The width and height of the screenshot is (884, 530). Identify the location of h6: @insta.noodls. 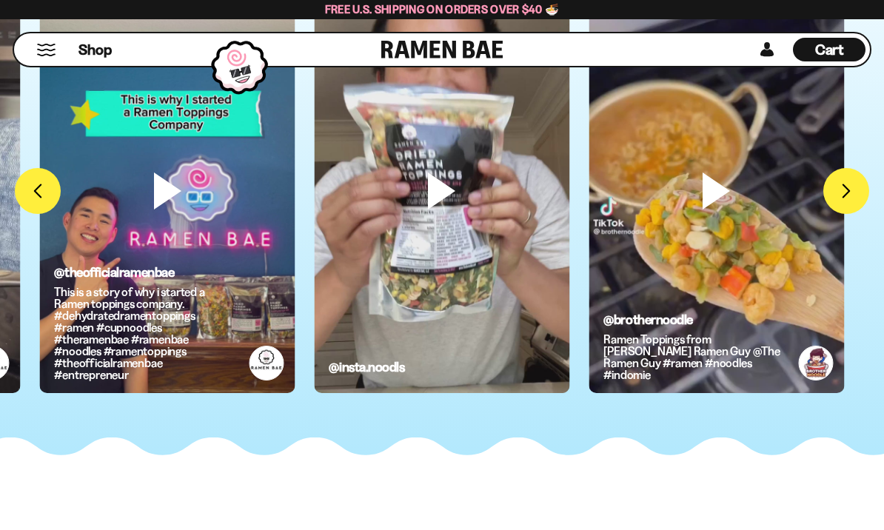
(367, 367).